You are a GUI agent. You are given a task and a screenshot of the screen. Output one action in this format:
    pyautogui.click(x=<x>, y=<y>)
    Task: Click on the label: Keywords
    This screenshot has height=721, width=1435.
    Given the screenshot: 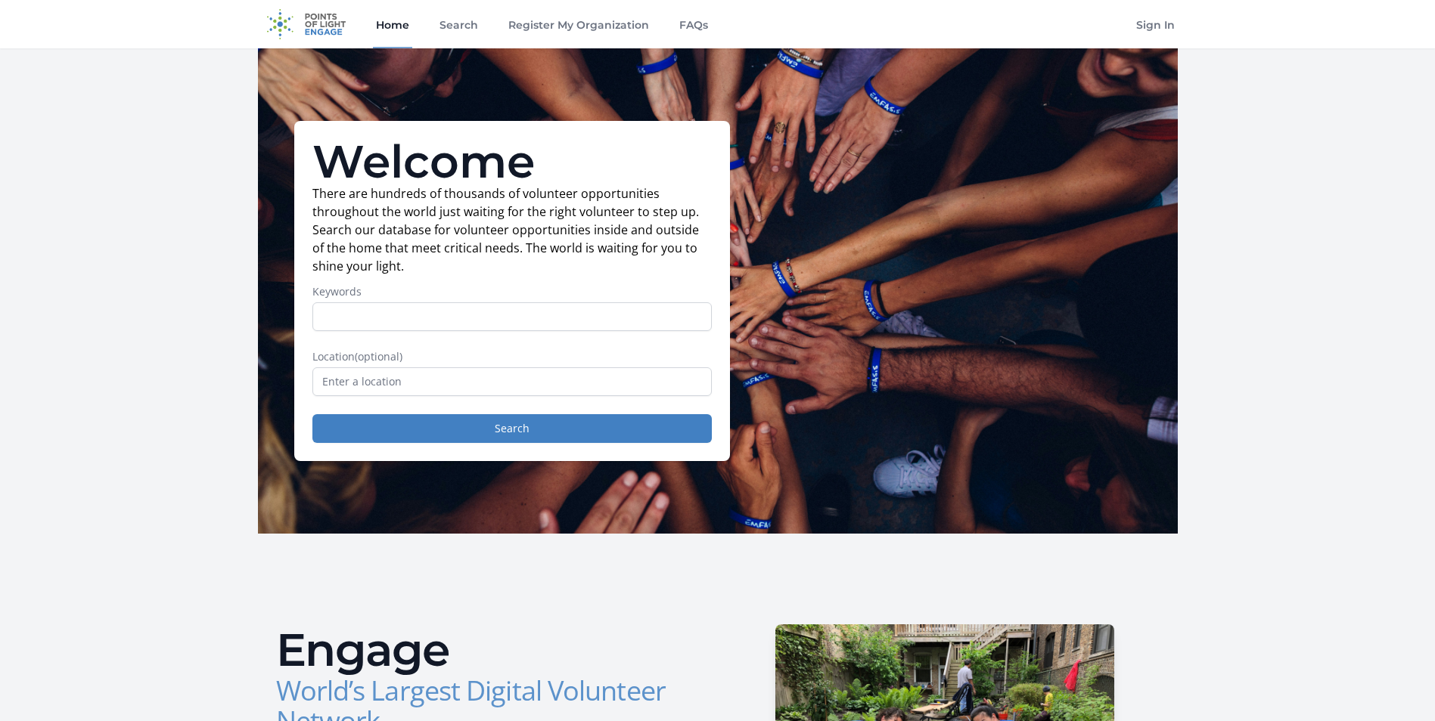 What is the action you would take?
    pyautogui.click(x=512, y=292)
    